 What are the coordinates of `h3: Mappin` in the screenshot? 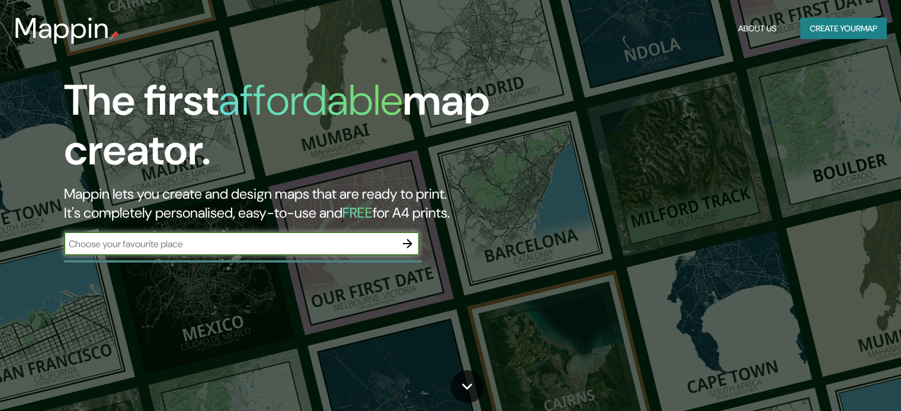 It's located at (62, 28).